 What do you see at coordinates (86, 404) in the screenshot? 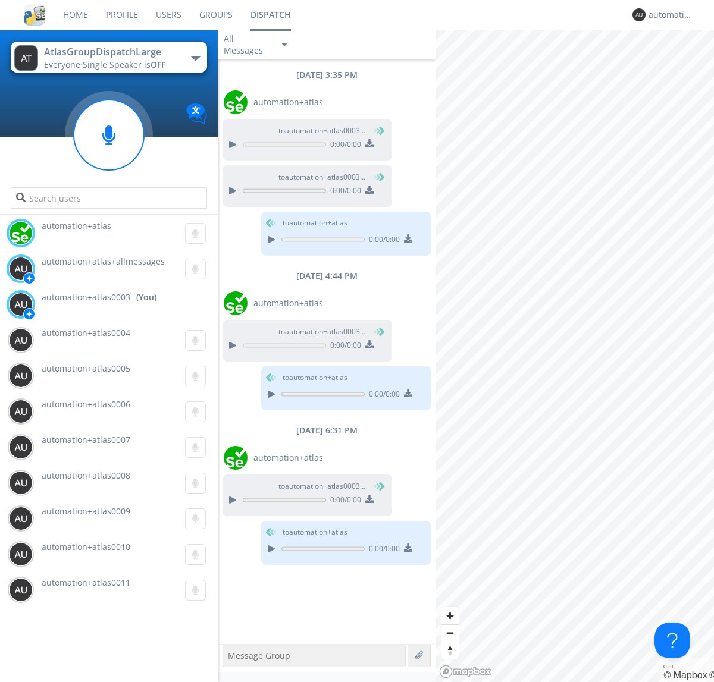
I see `span: automation+atlas0006` at bounding box center [86, 404].